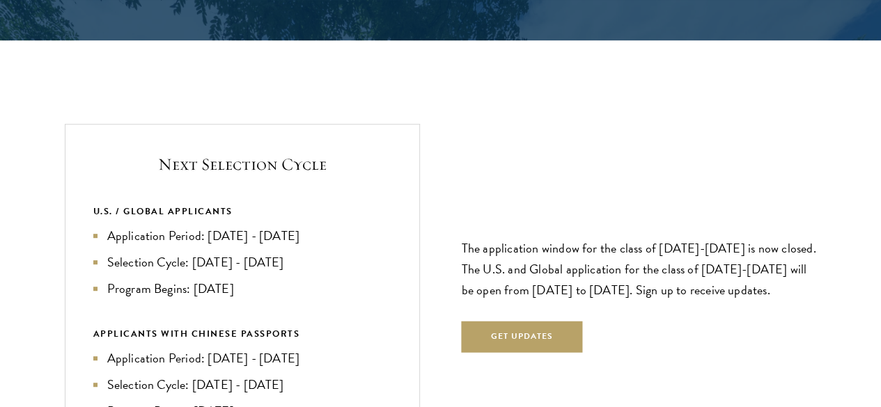 Image resolution: width=881 pixels, height=407 pixels. I want to click on div: APPLICANTS WITH CHINESE PASSPORTS, so click(242, 334).